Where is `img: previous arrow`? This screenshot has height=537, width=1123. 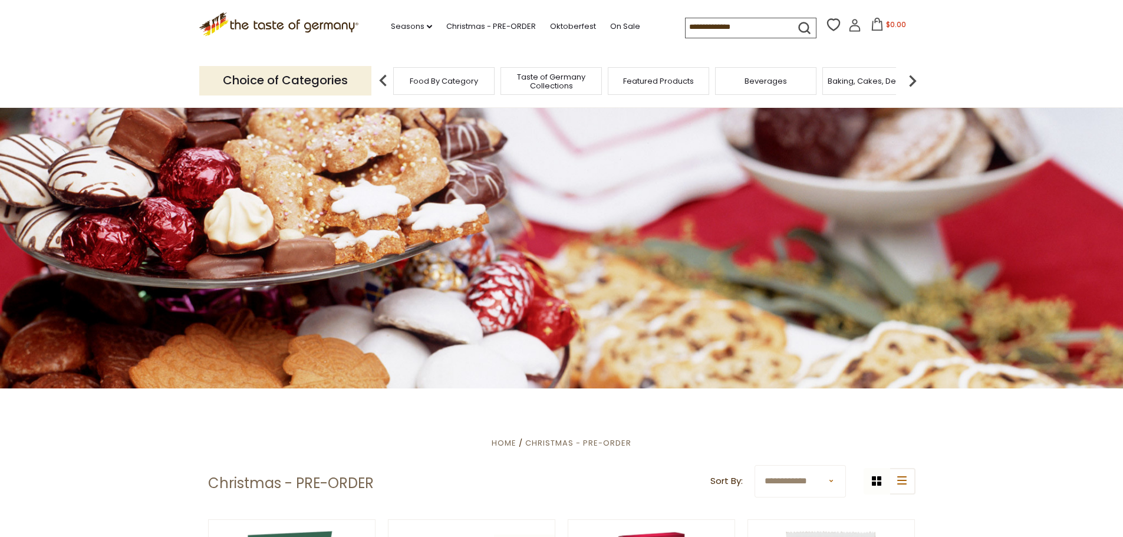 img: previous arrow is located at coordinates (383, 81).